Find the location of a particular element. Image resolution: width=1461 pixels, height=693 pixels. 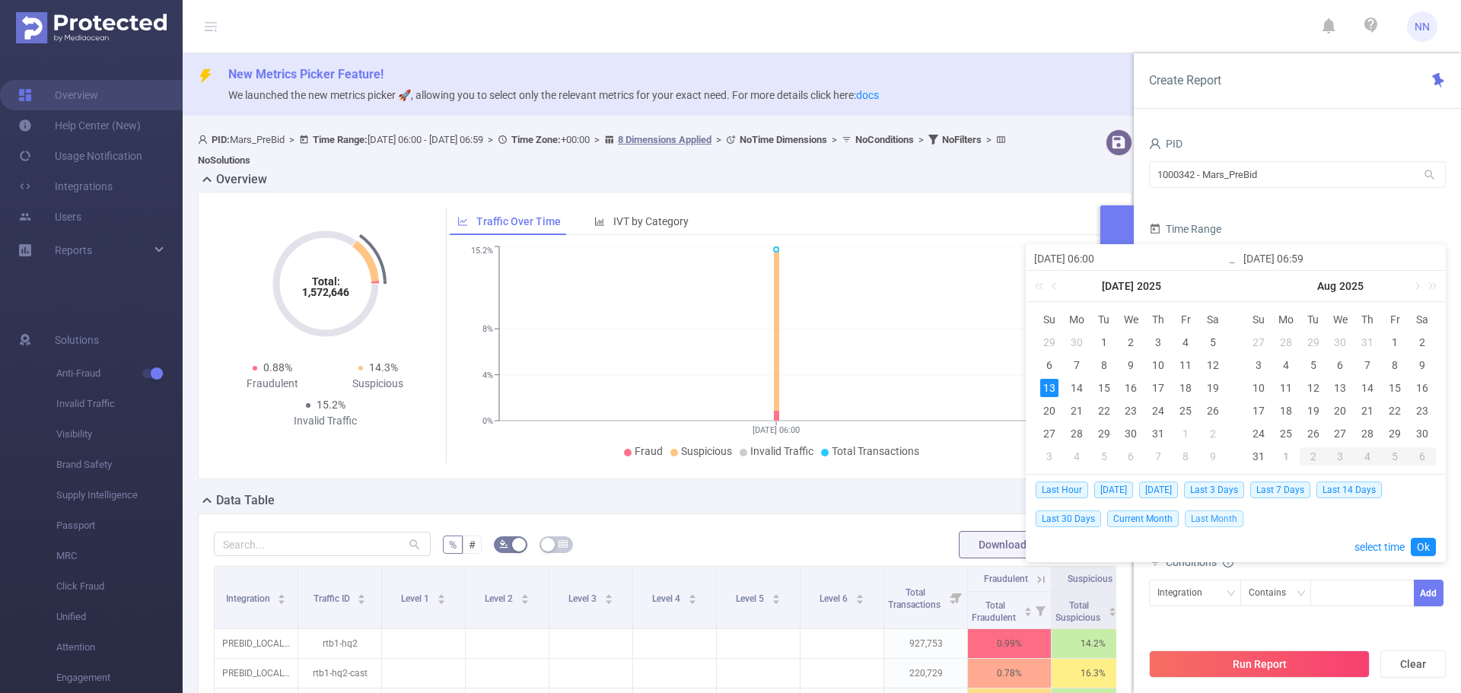

div: 27 is located at coordinates (1049, 434).